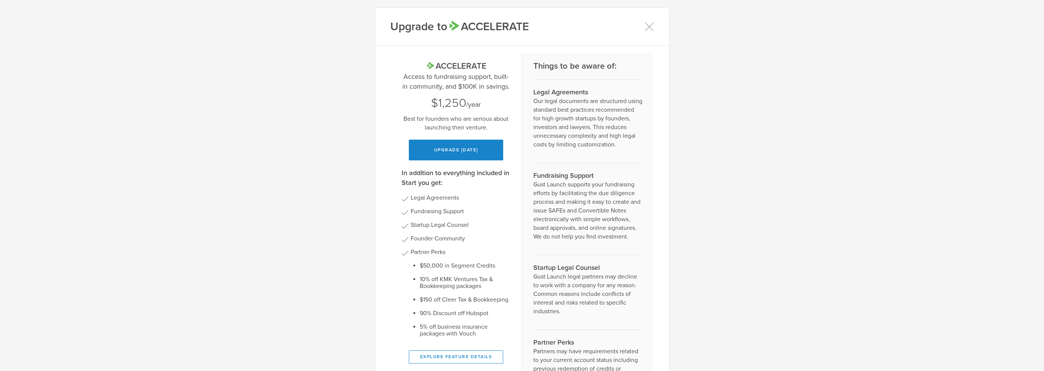  What do you see at coordinates (588, 294) in the screenshot?
I see `p: Gust Launch legal partners may decline to work with a company for any reason. Common reasons incl...` at bounding box center [588, 294].